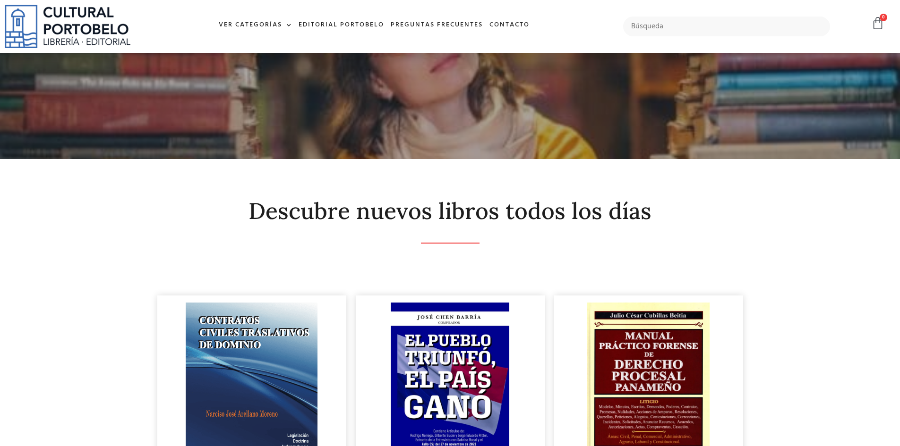  What do you see at coordinates (255, 25) in the screenshot?
I see `a: Ver Categorías` at bounding box center [255, 25].